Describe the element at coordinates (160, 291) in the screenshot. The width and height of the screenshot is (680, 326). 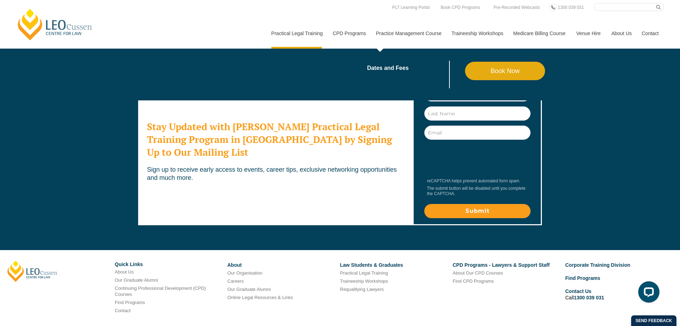
I see `a: Continuing Professional Development (CPD) Courses` at that location.